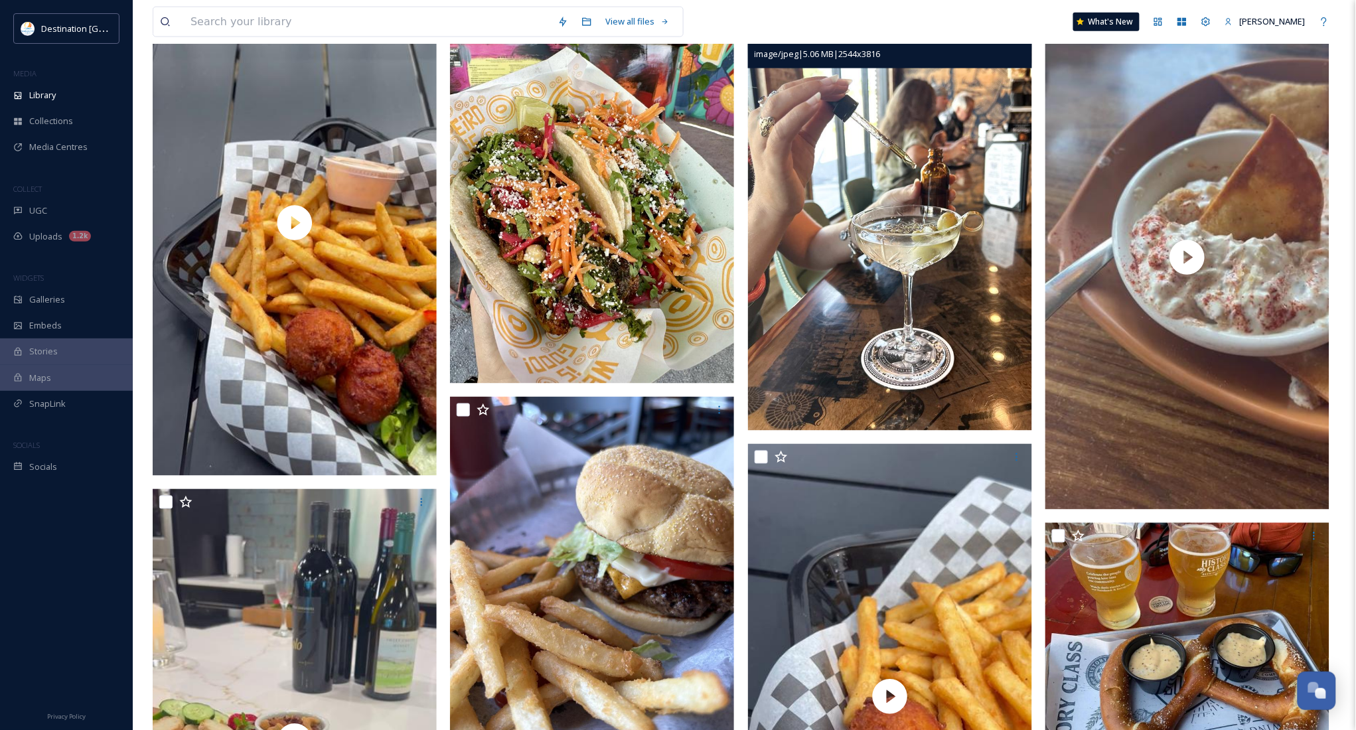  What do you see at coordinates (1188, 257) in the screenshot?
I see `img: thumbnail` at bounding box center [1188, 257].